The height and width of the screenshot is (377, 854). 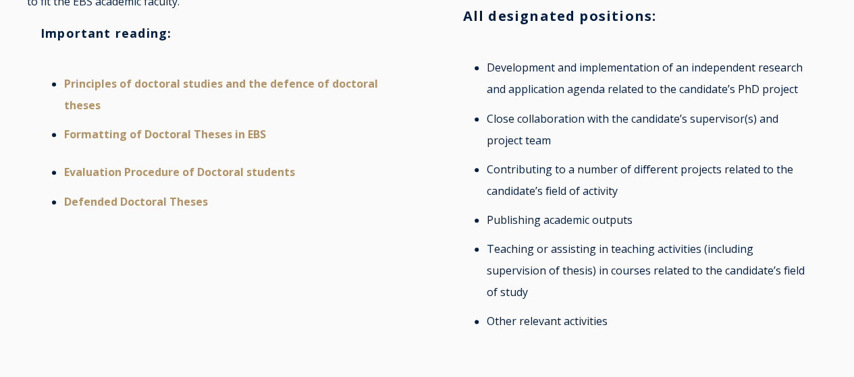 What do you see at coordinates (646, 180) in the screenshot?
I see `li: Contributing to a number of different projects related to the candidate’s field of activity` at bounding box center [646, 180].